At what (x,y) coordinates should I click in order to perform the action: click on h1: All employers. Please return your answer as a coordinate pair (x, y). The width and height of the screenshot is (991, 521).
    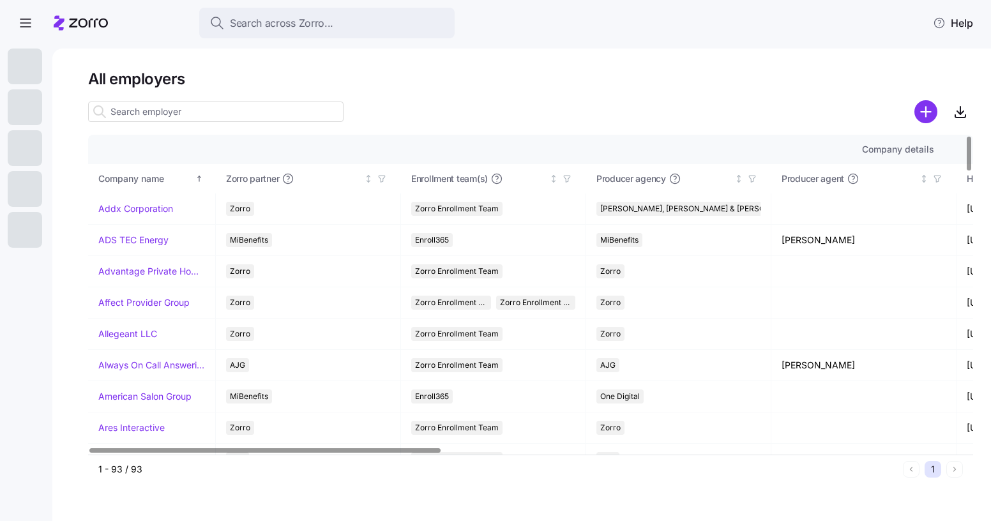
    Looking at the image, I should click on (531, 79).